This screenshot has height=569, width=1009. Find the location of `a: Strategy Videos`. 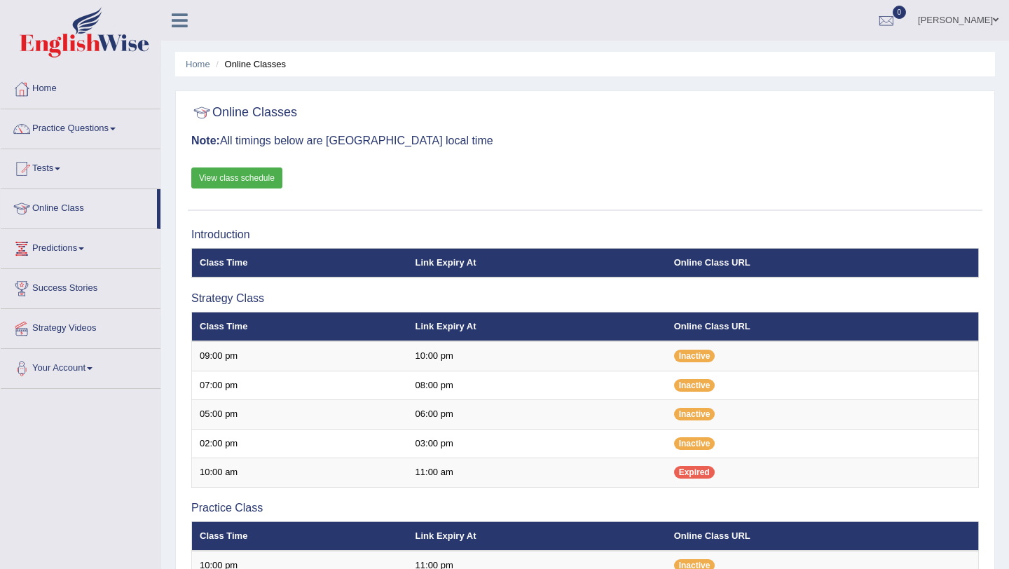

a: Strategy Videos is located at coordinates (81, 327).